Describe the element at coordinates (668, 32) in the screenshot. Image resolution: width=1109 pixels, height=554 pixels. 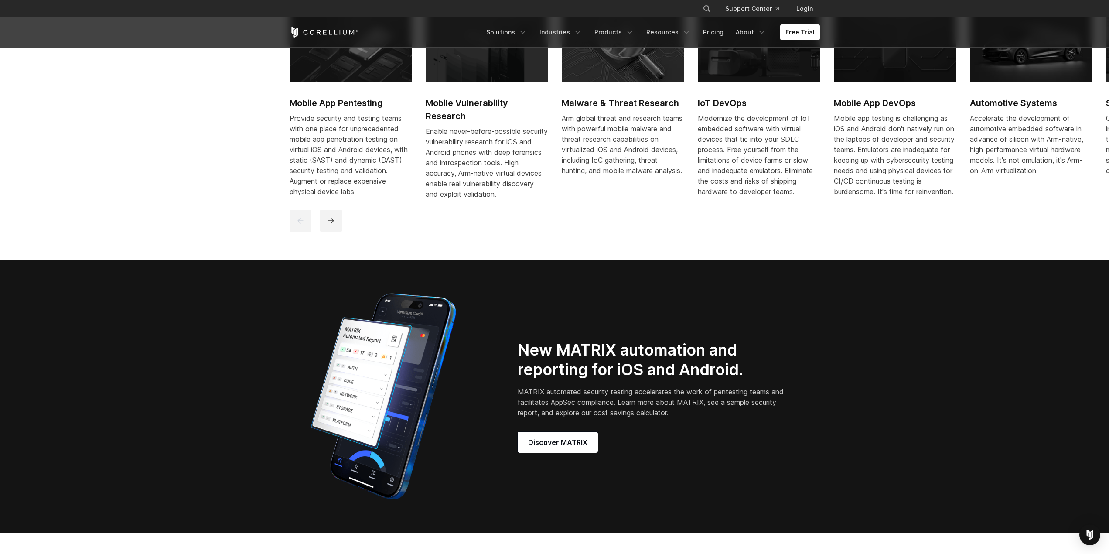
I see `a: Resources` at that location.